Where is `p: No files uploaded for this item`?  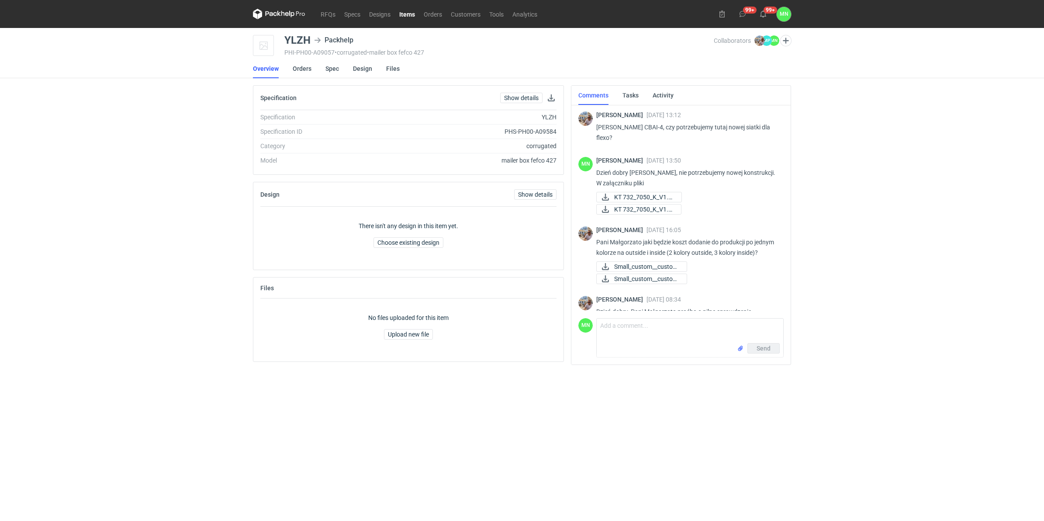
p: No files uploaded for this item is located at coordinates (408, 318).